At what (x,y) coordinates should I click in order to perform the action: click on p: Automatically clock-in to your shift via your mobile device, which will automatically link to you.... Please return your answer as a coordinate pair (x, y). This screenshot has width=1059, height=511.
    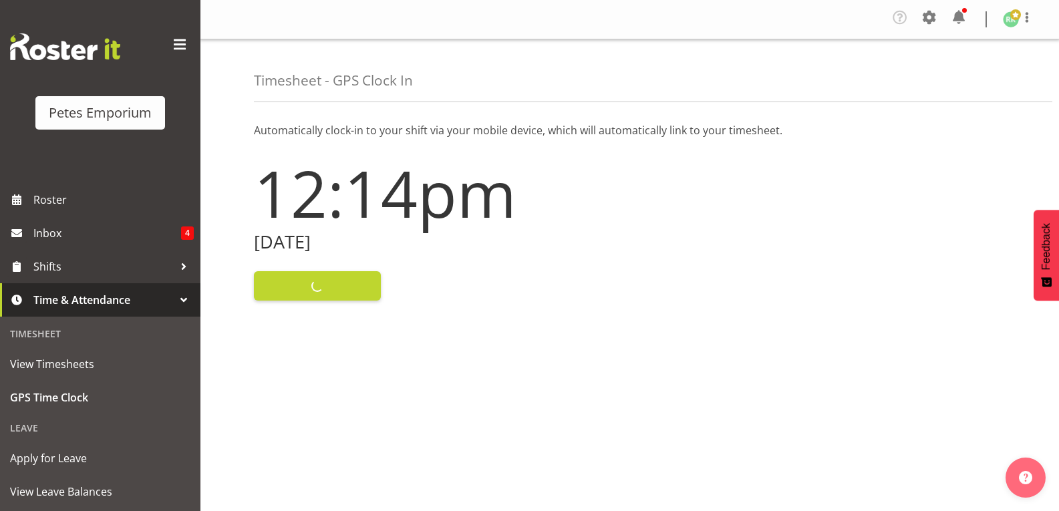
    Looking at the image, I should click on (629, 130).